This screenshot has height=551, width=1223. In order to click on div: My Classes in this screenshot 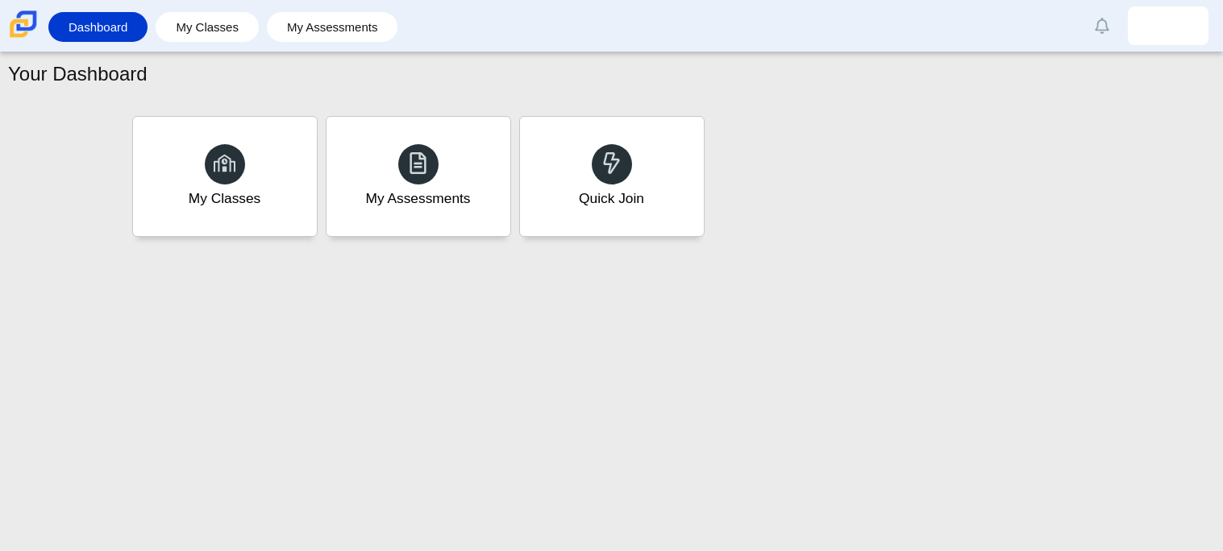, I will do `click(225, 198)`.